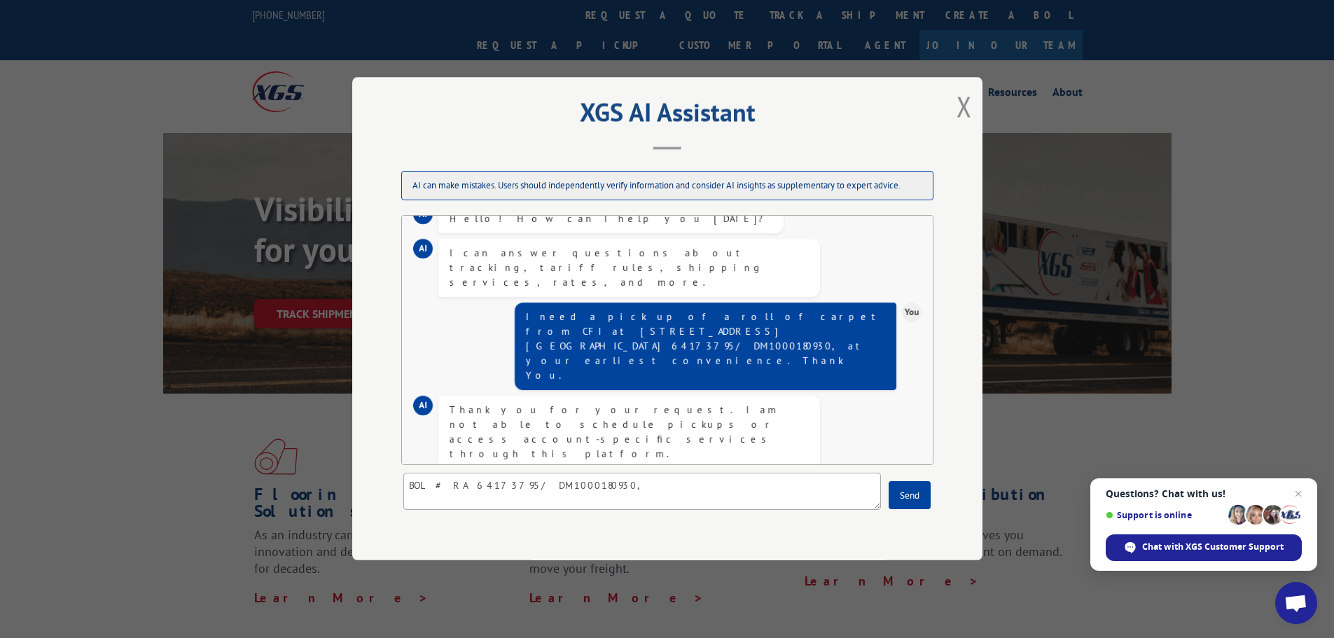  What do you see at coordinates (1296, 603) in the screenshot?
I see `div: Open chat` at bounding box center [1296, 603].